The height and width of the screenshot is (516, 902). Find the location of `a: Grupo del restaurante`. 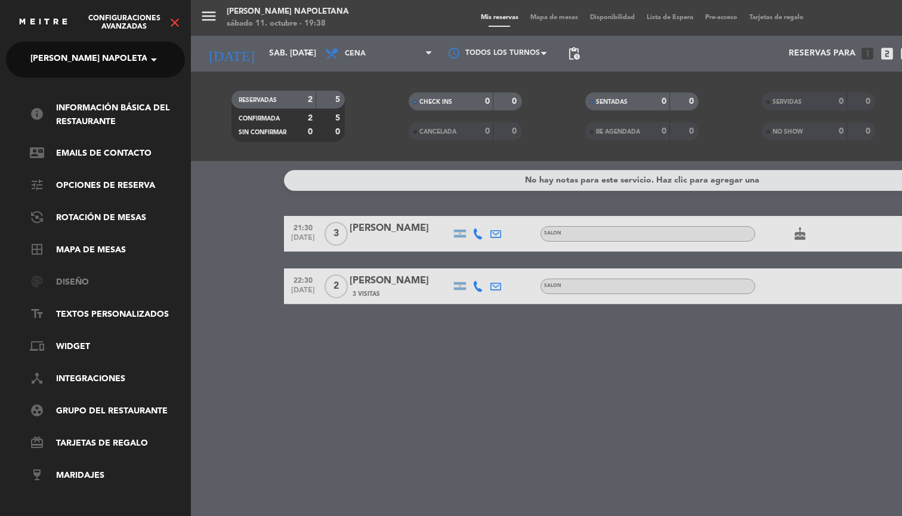

a: Grupo del restaurante is located at coordinates (107, 411).